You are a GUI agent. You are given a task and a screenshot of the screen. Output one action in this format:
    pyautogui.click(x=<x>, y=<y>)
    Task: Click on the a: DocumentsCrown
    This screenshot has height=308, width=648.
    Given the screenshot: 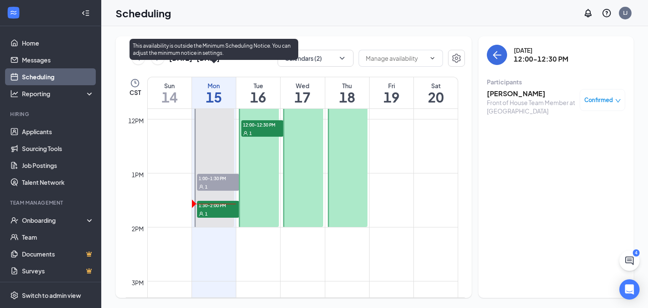 What is the action you would take?
    pyautogui.click(x=58, y=254)
    